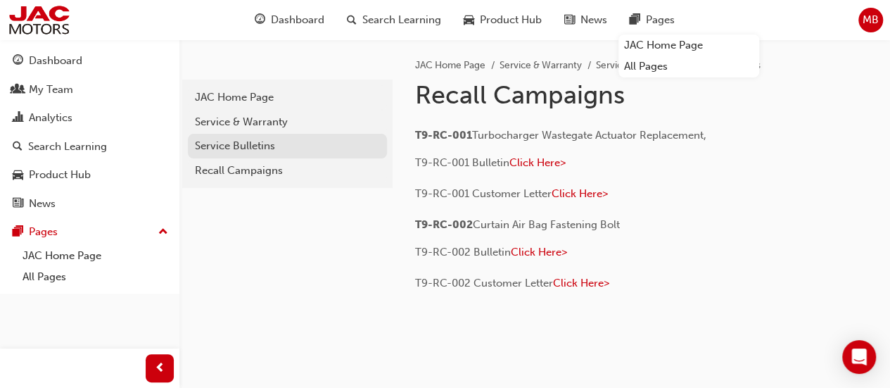 The image size is (890, 388). What do you see at coordinates (298, 20) in the screenshot?
I see `span: Dashboard` at bounding box center [298, 20].